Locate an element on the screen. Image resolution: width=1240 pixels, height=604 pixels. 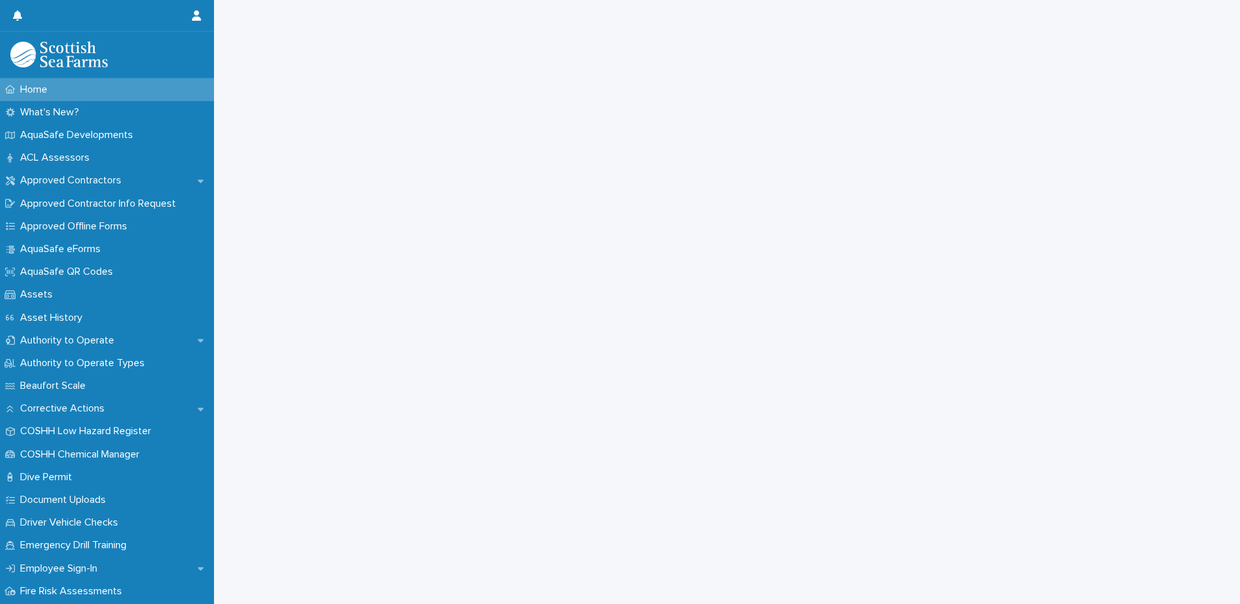
p: ACL Assessors is located at coordinates (57, 158).